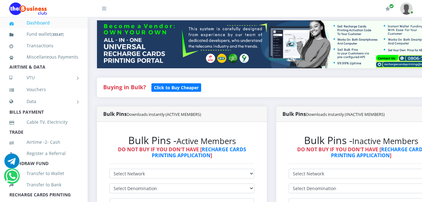 The height and width of the screenshot is (202, 422). Describe the element at coordinates (44, 46) in the screenshot. I see `a: Transactions` at that location.